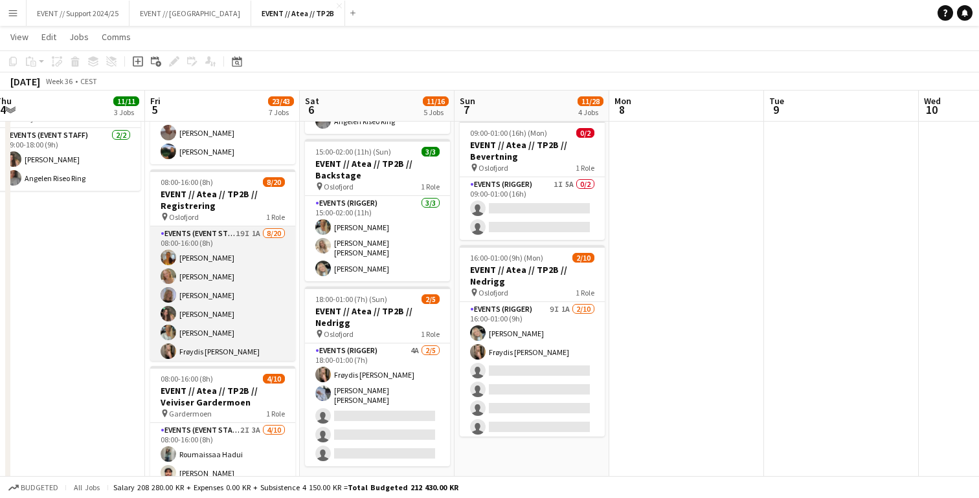  What do you see at coordinates (126, 101) in the screenshot?
I see `span: 11/11` at bounding box center [126, 101].